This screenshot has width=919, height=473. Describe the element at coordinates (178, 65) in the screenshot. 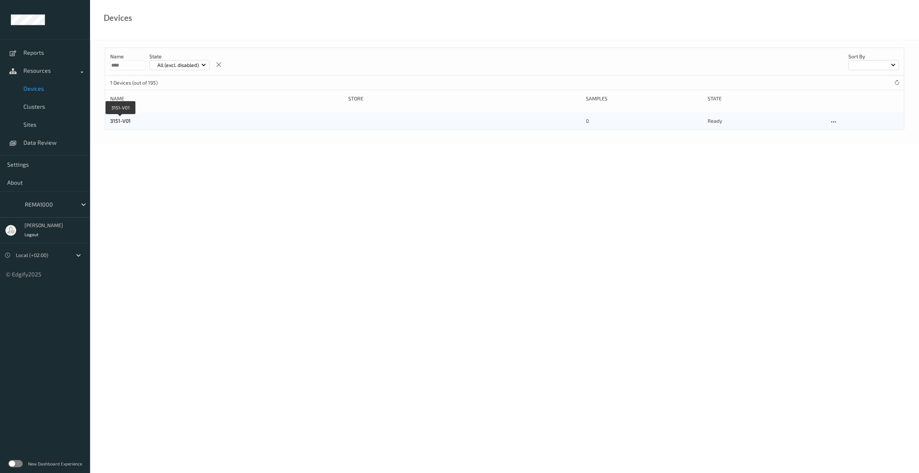

I see `p: All (excl. disabled)` at that location.